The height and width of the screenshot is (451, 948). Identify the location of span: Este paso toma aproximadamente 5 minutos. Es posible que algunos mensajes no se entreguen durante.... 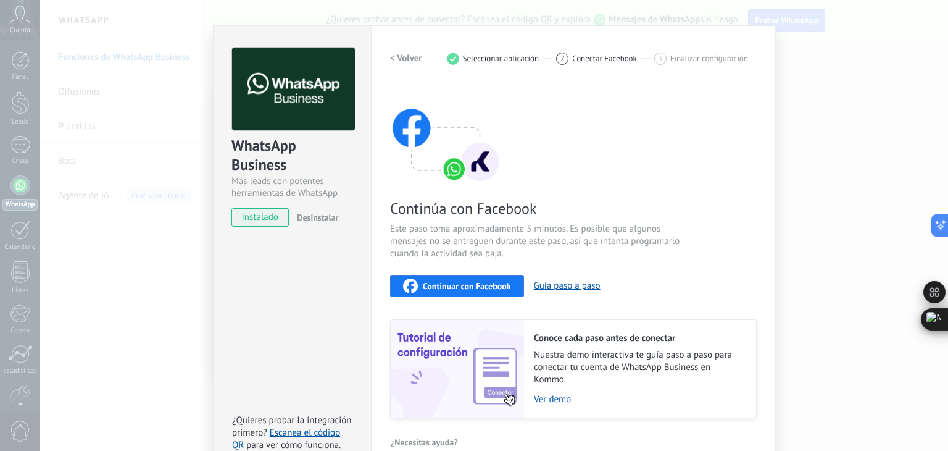
(537, 241).